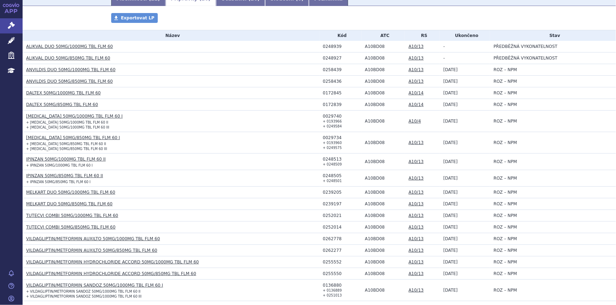  I want to click on a: VILDAGLIPTIN/METFORMIN HYDROCHLORIDE ACCORD 50MG/1000MG TBL FLM 60, so click(112, 262).